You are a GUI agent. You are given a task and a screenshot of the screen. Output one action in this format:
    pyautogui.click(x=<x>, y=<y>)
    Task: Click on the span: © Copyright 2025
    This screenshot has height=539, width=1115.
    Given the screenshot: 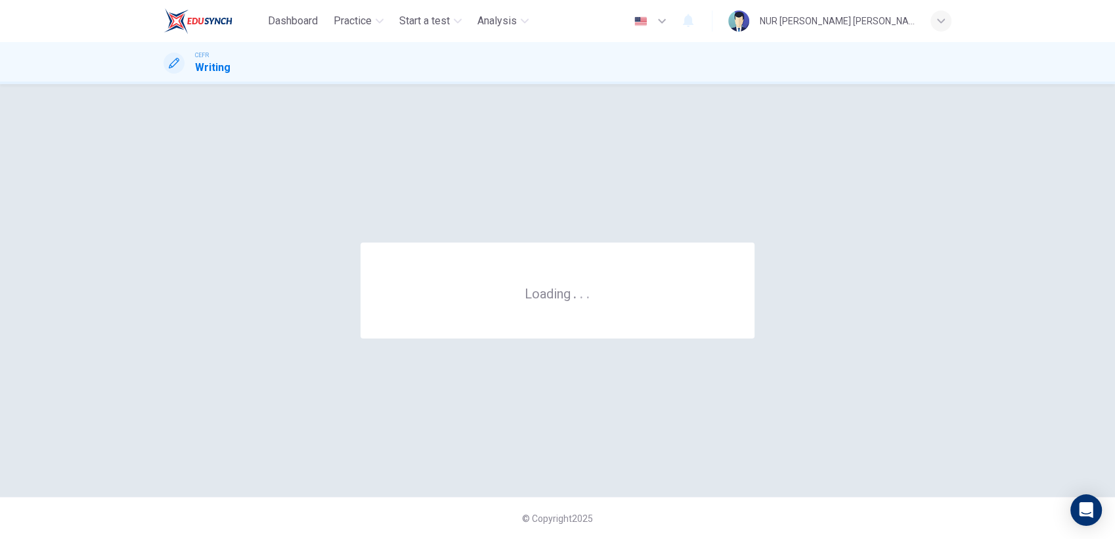 What is the action you would take?
    pyautogui.click(x=558, y=518)
    